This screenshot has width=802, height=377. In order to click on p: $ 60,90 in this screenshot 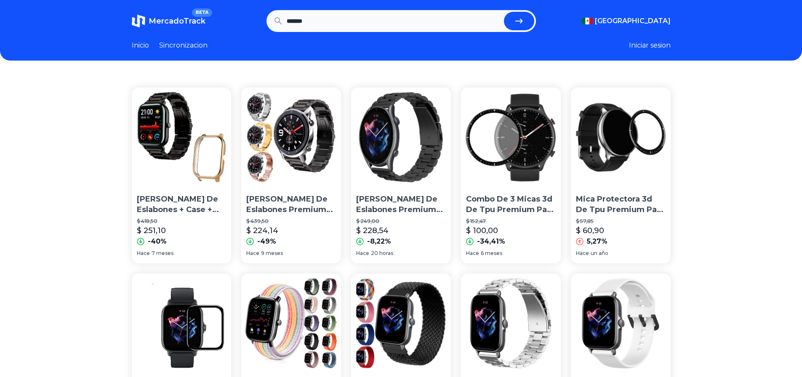, I will do `click(590, 231)`.